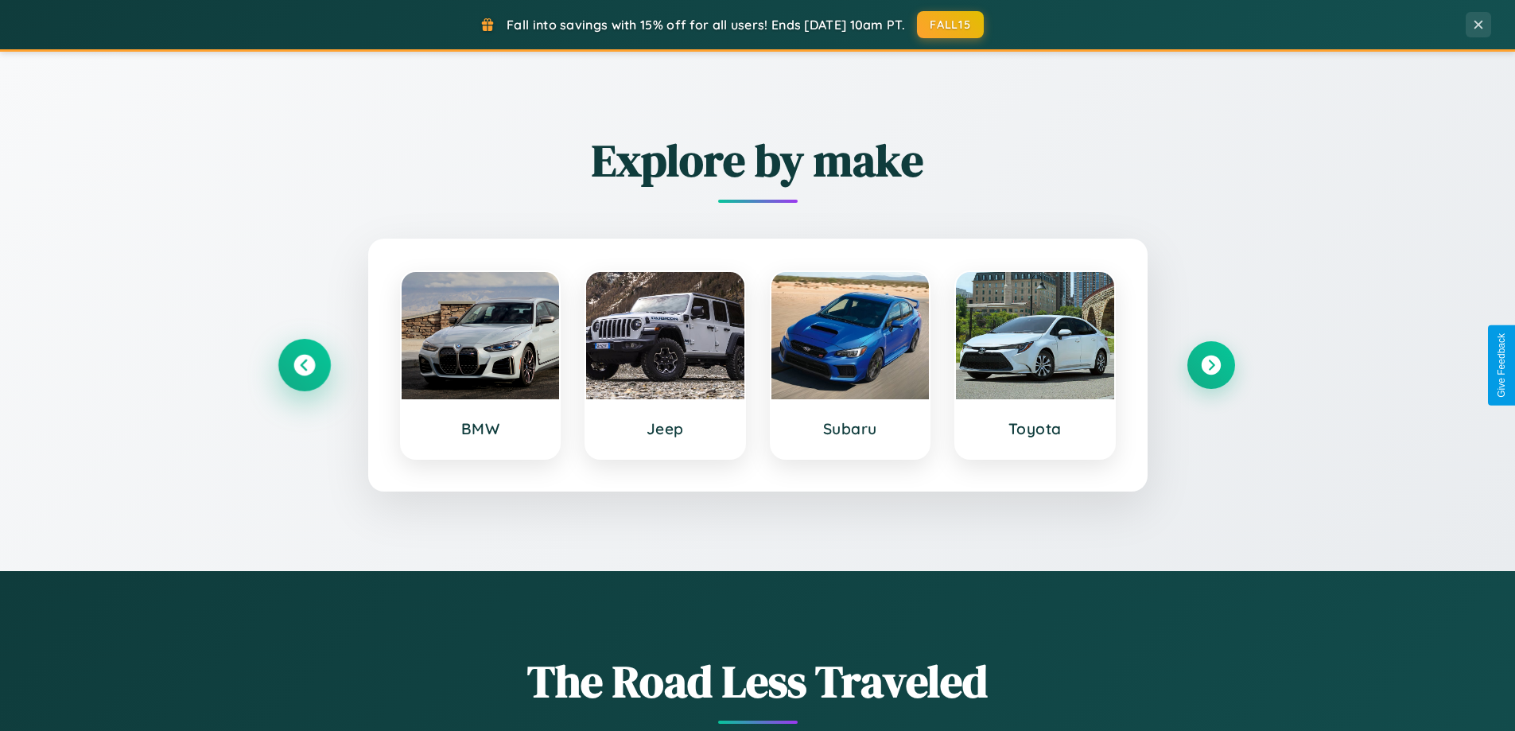 The width and height of the screenshot is (1515, 731). I want to click on h3: Jeep, so click(665, 429).